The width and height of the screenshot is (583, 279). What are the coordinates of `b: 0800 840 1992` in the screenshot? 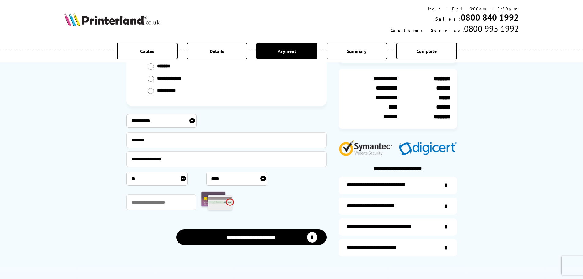 It's located at (490, 17).